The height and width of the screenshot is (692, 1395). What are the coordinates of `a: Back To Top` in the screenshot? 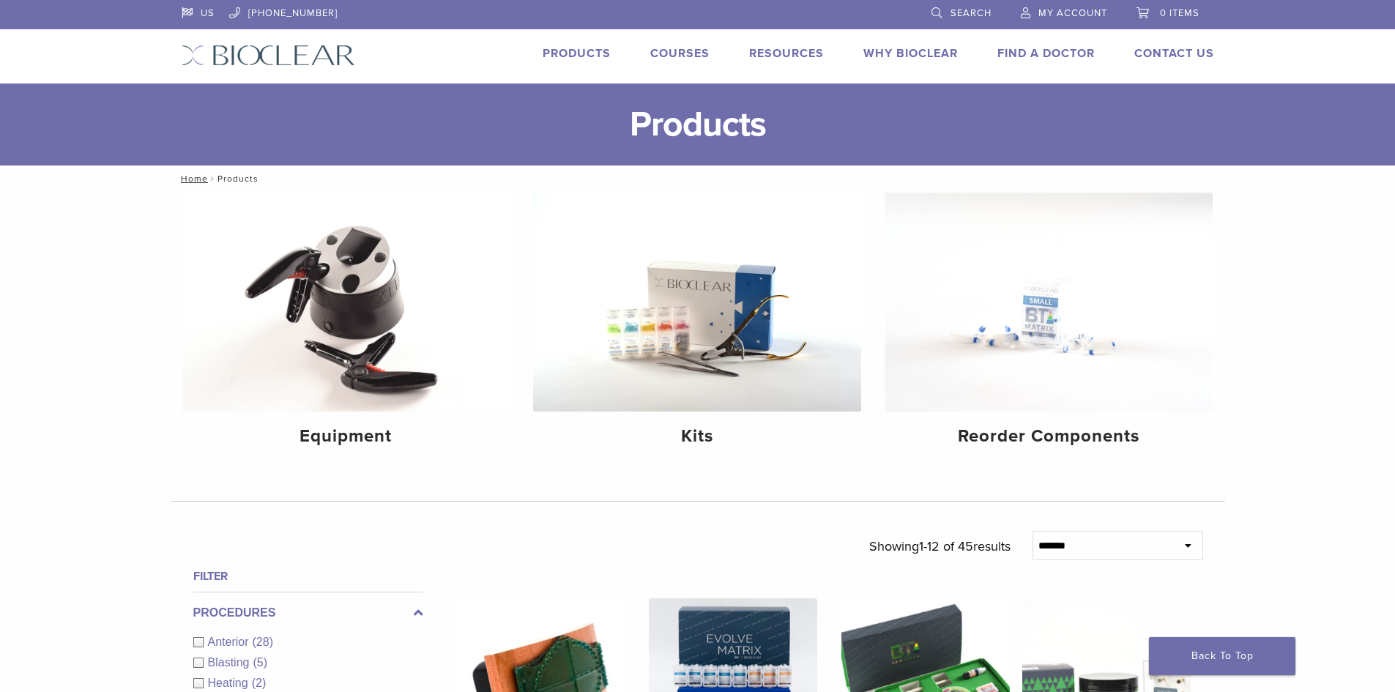 It's located at (1222, 656).